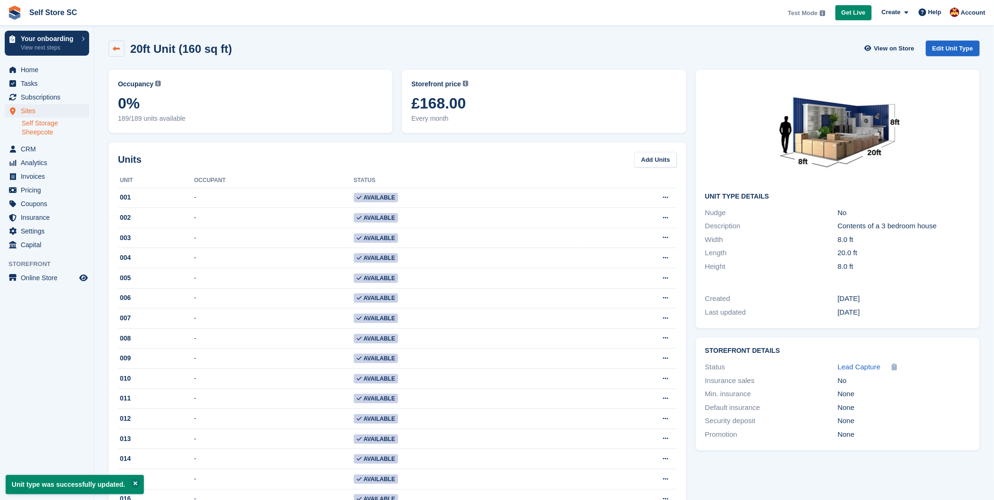  Describe the element at coordinates (47, 43) in the screenshot. I see `a: Your onboarding View next steps` at that location.